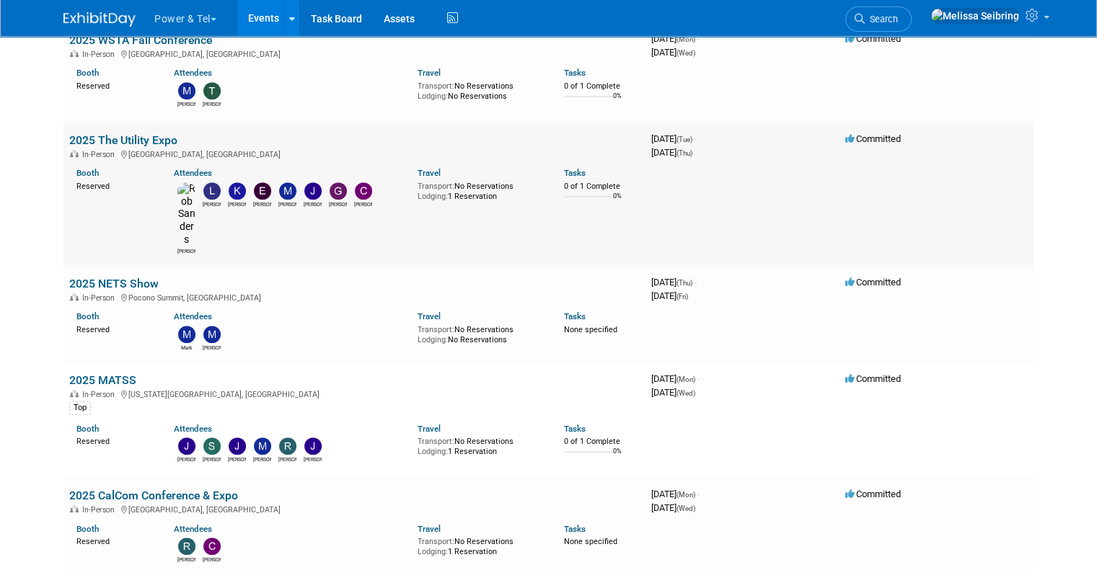  What do you see at coordinates (186, 214) in the screenshot?
I see `img: Rob Sanders` at bounding box center [186, 214].